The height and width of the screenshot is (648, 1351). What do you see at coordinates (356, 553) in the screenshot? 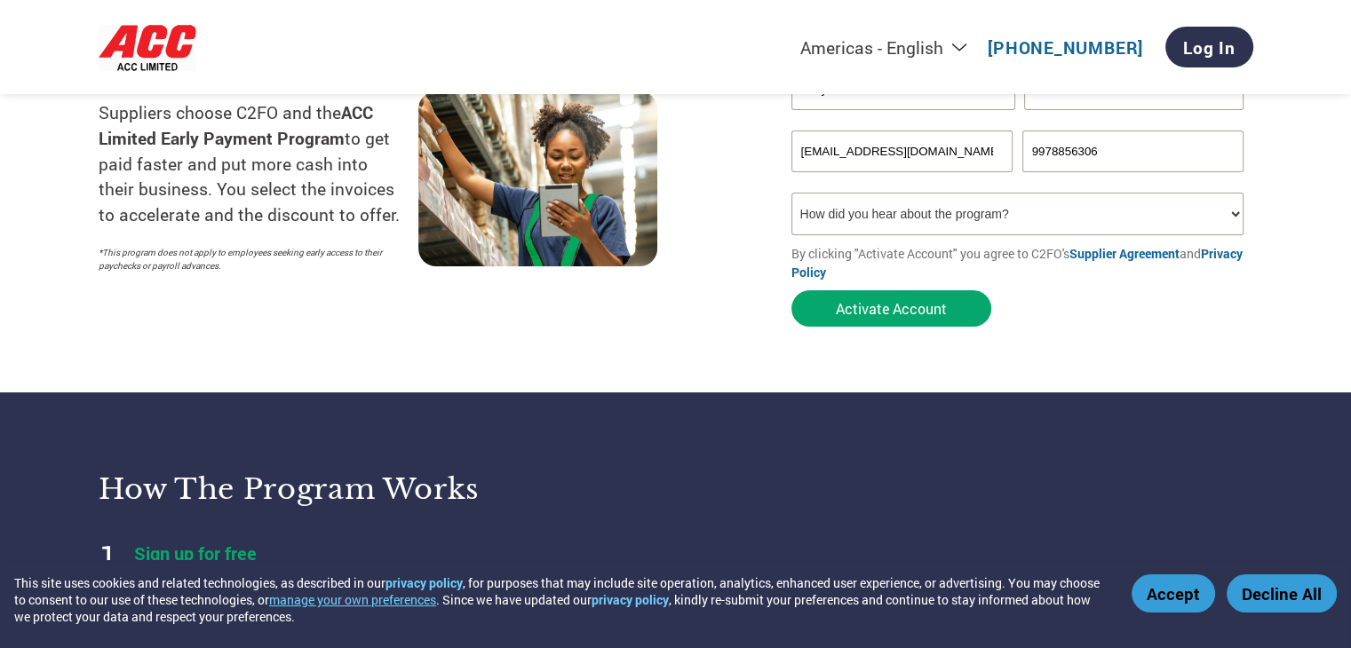
I see `h4: Sign up for free` at bounding box center [356, 553].